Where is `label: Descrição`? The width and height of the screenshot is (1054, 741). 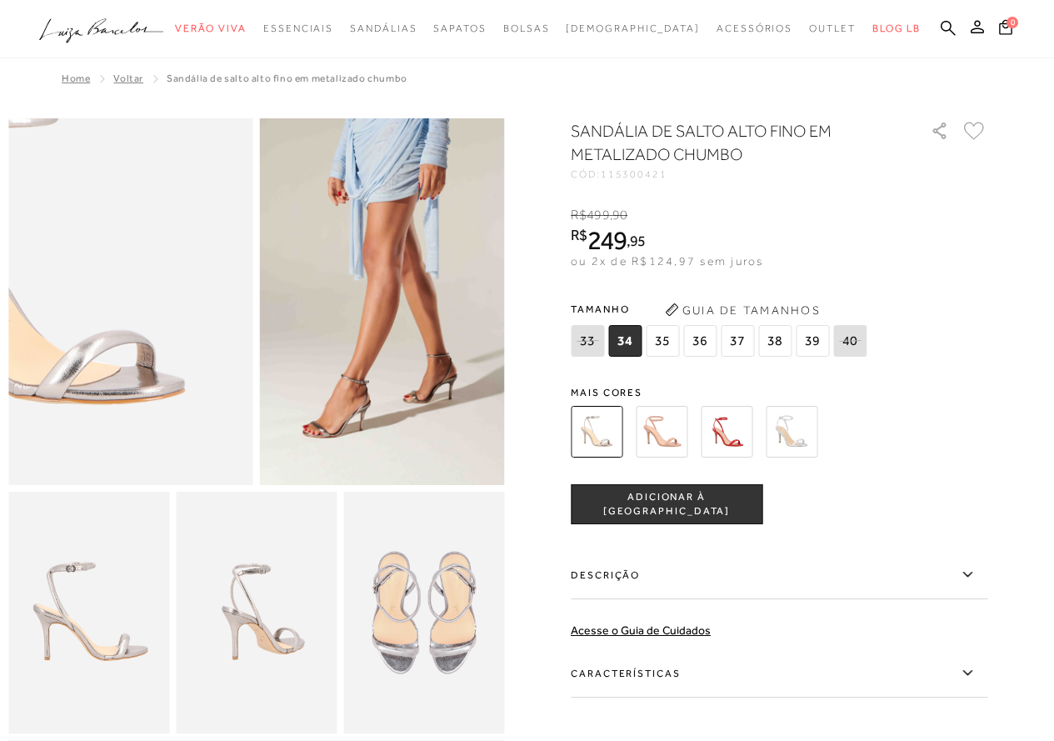 label: Descrição is located at coordinates (779, 575).